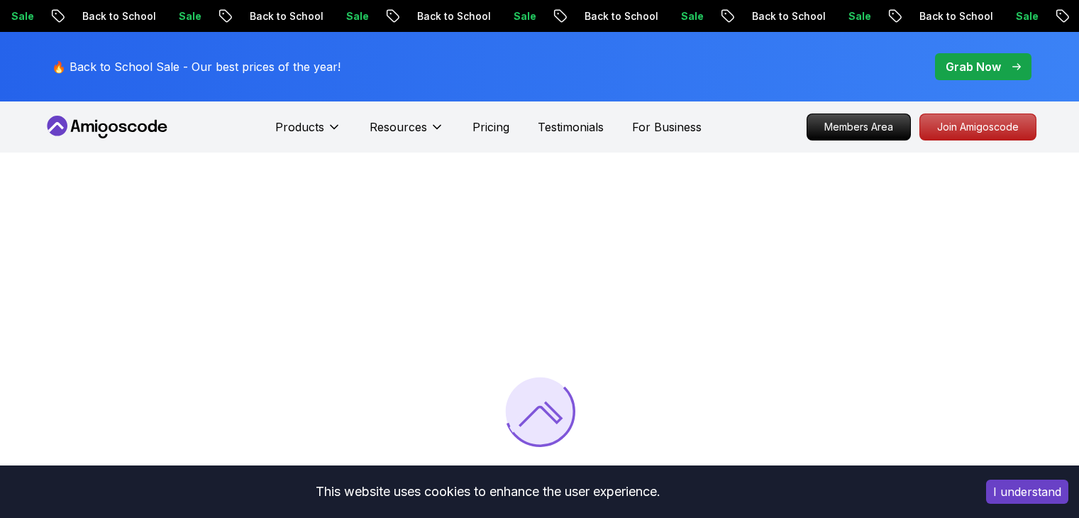 The height and width of the screenshot is (518, 1079). I want to click on div: This website uses cookies to enhance the user experience., so click(488, 492).